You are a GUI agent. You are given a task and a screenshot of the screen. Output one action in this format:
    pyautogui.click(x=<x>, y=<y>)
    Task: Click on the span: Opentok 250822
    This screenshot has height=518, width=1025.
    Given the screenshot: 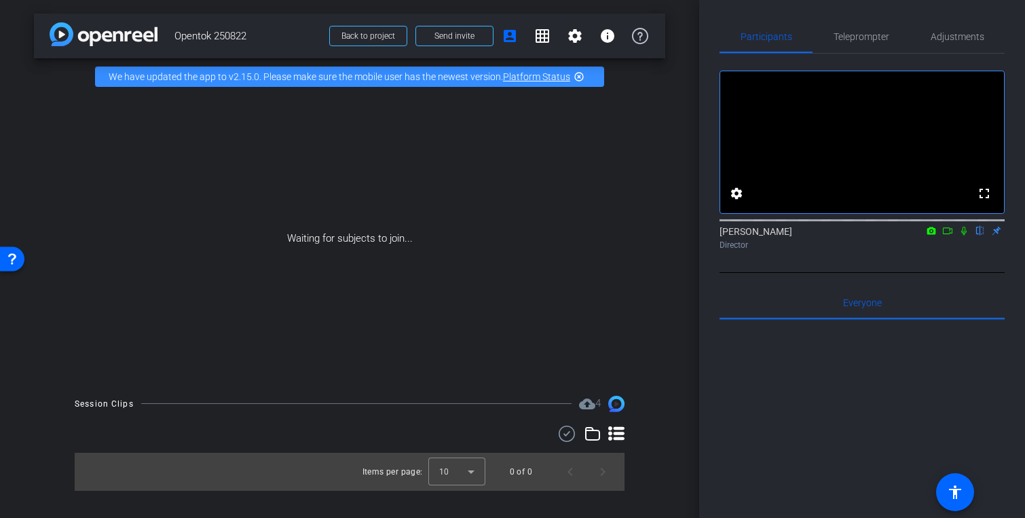 What is the action you would take?
    pyautogui.click(x=248, y=36)
    